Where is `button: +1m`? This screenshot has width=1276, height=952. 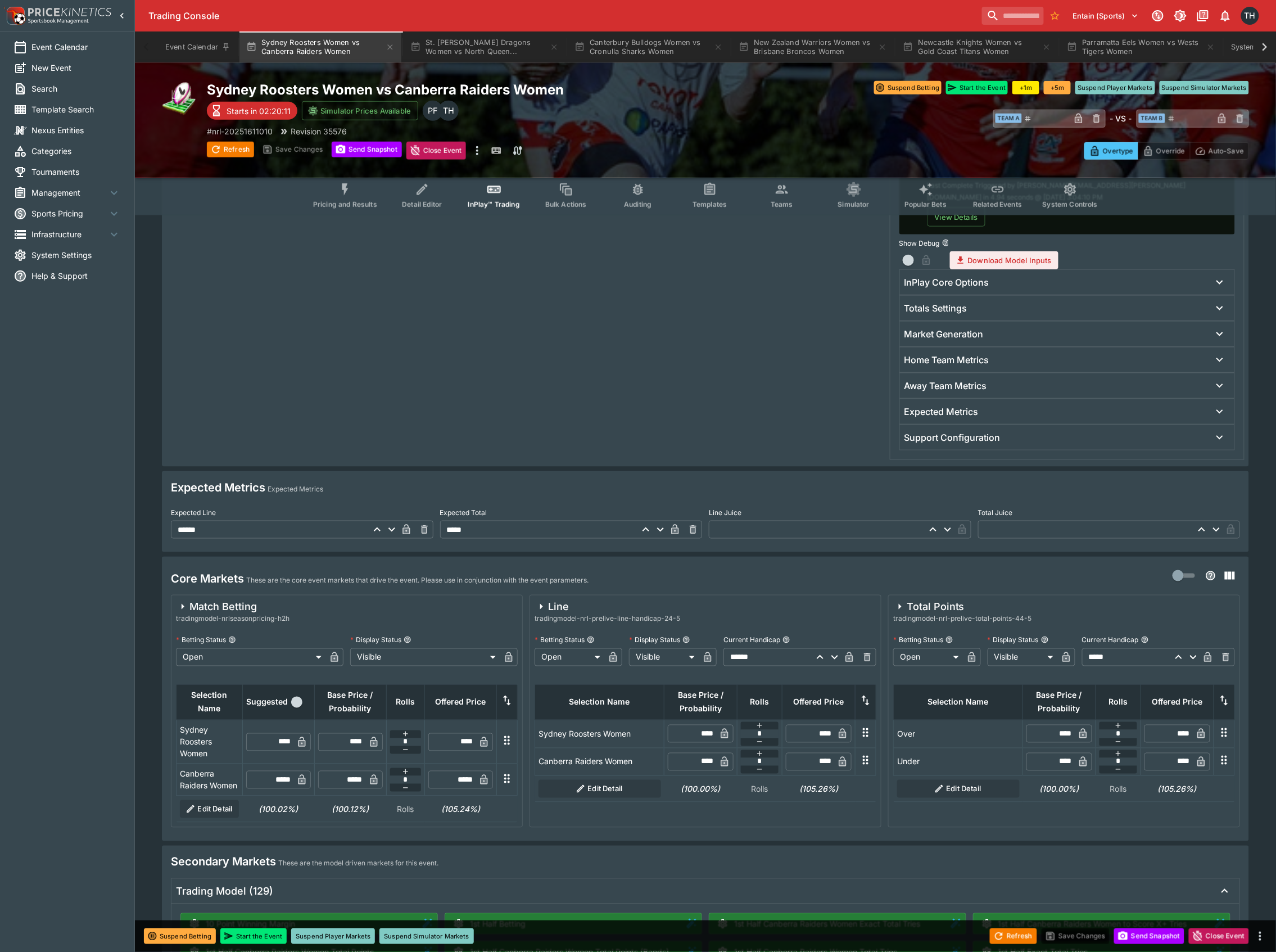 button: +1m is located at coordinates (1026, 88).